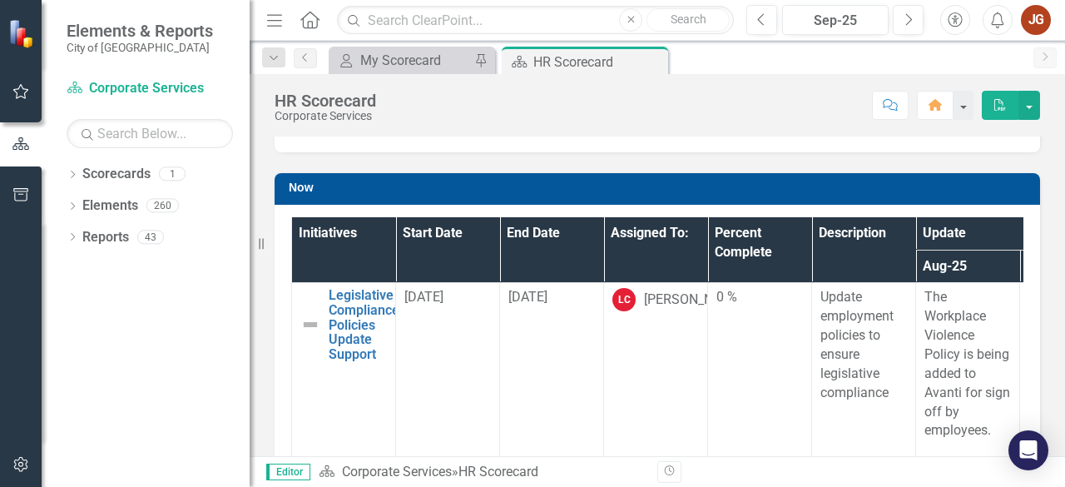 Image resolution: width=1065 pixels, height=487 pixels. Describe the element at coordinates (288, 472) in the screenshot. I see `span: Editor` at that location.